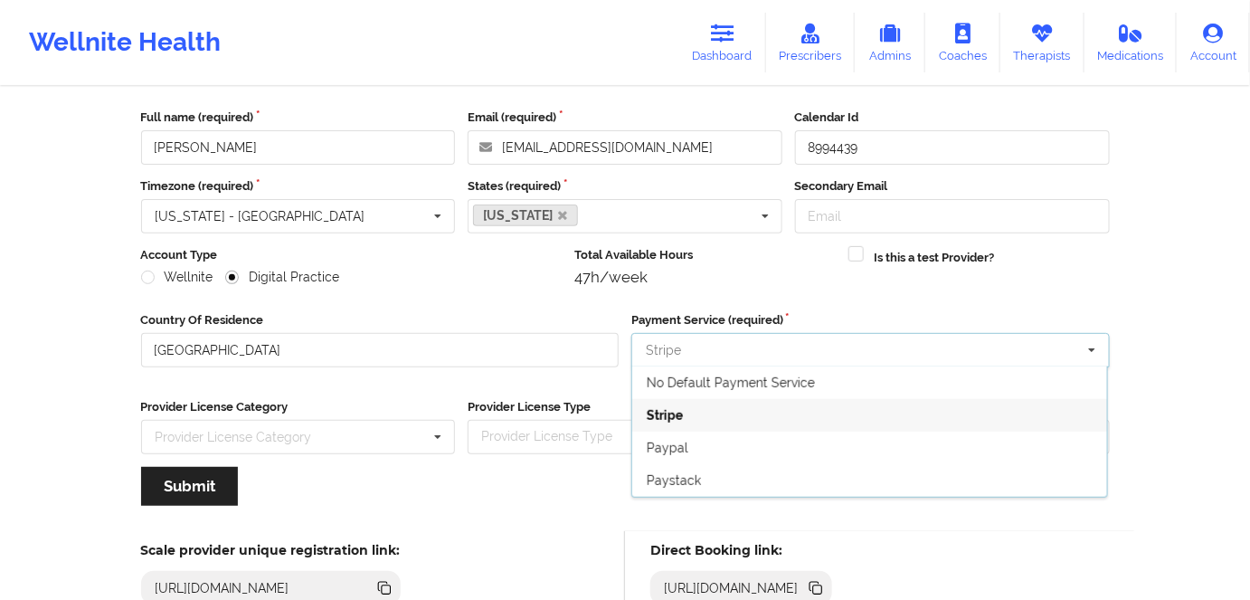  Describe the element at coordinates (953, 216) in the screenshot. I see `input: Email` at that location.